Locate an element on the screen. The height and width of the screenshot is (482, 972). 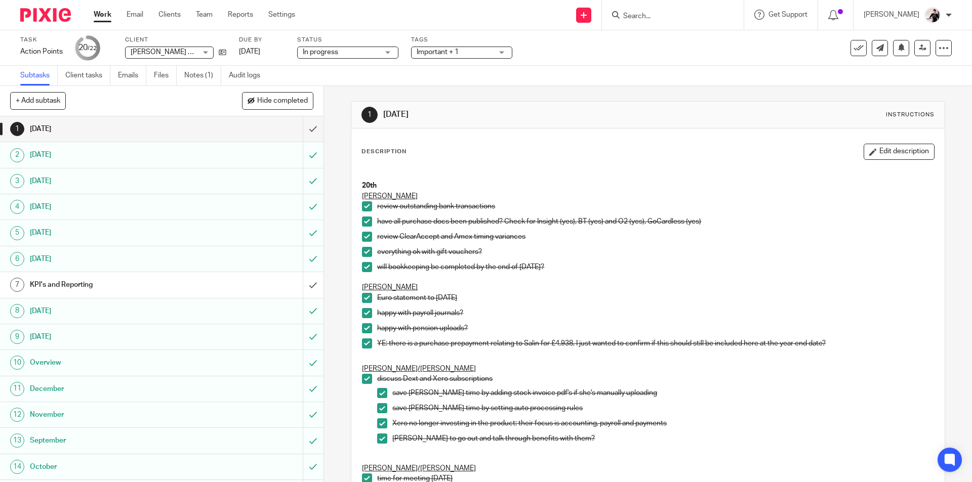
img: Pixie is located at coordinates (46, 15).